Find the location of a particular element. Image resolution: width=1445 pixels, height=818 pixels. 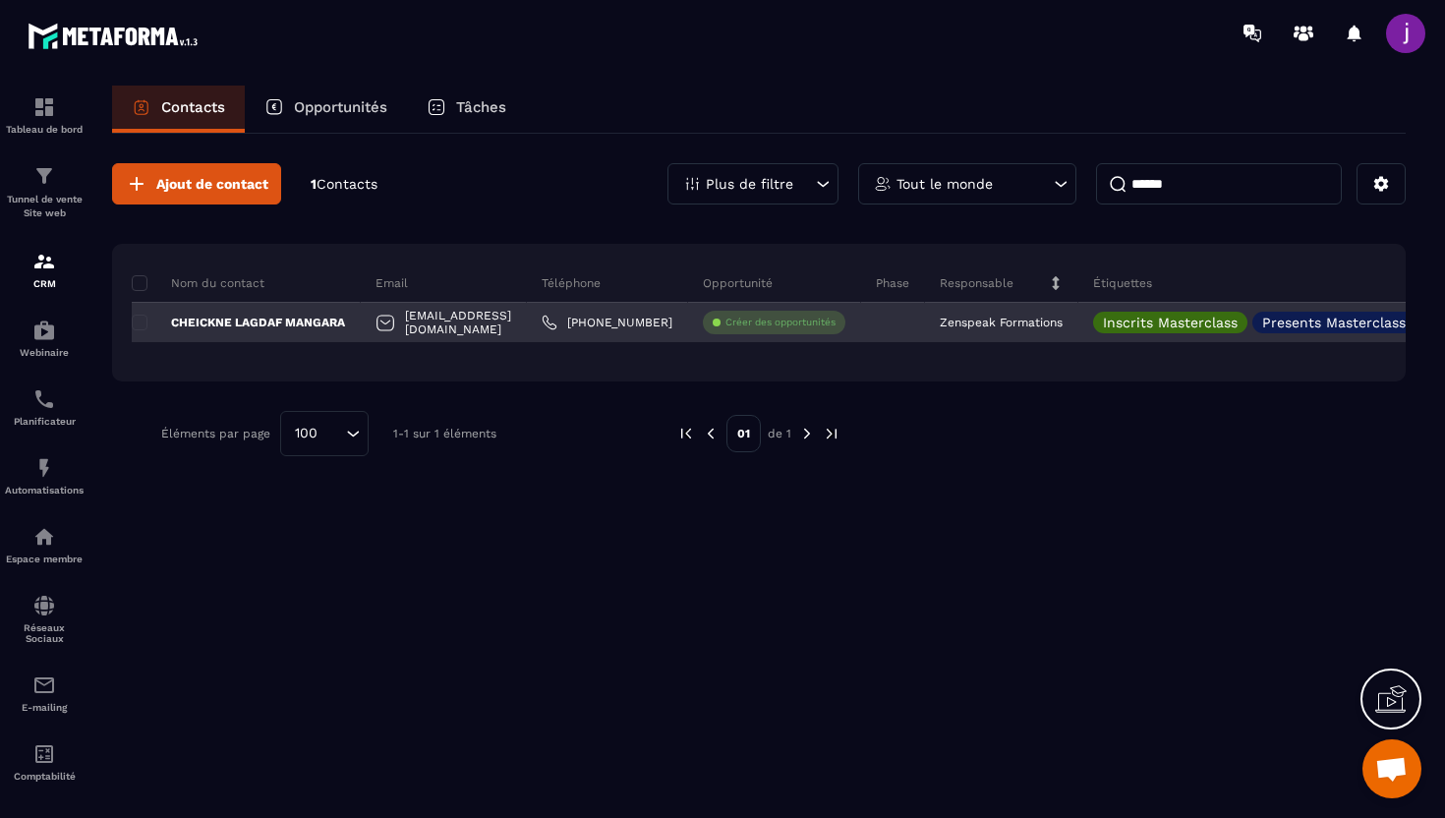

p: Comptabilité is located at coordinates (44, 775).